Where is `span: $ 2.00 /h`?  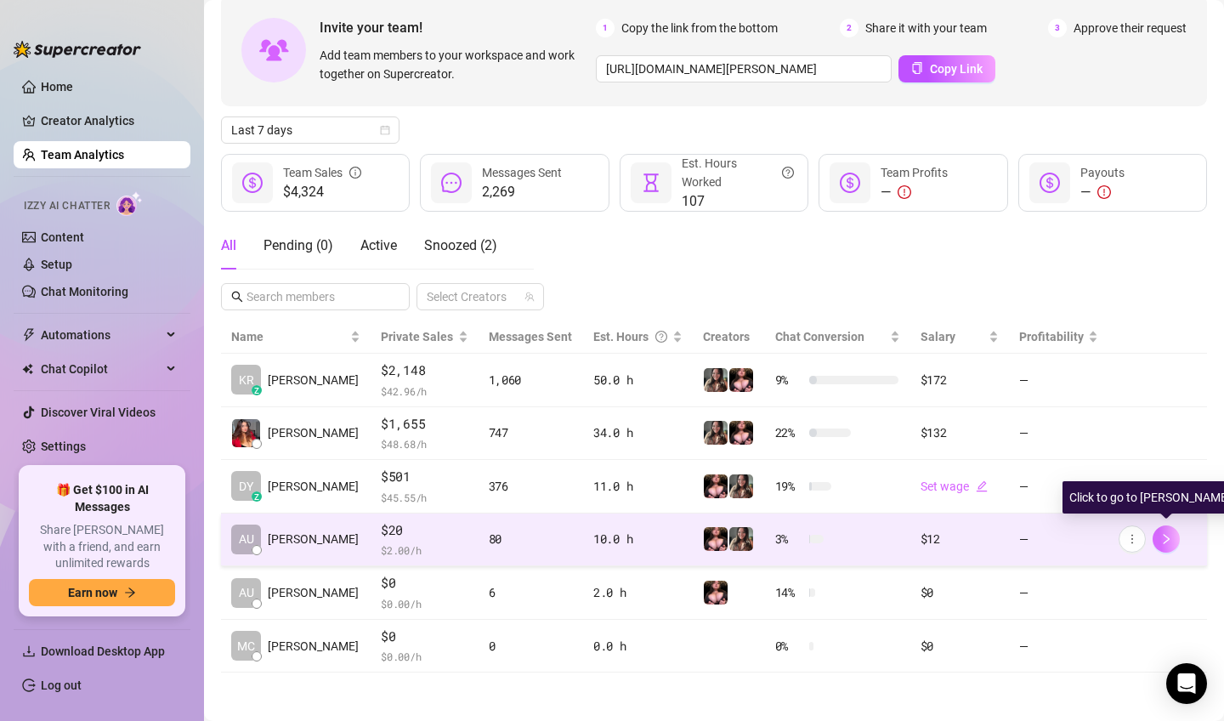
span: $ 2.00 /h is located at coordinates (424, 550).